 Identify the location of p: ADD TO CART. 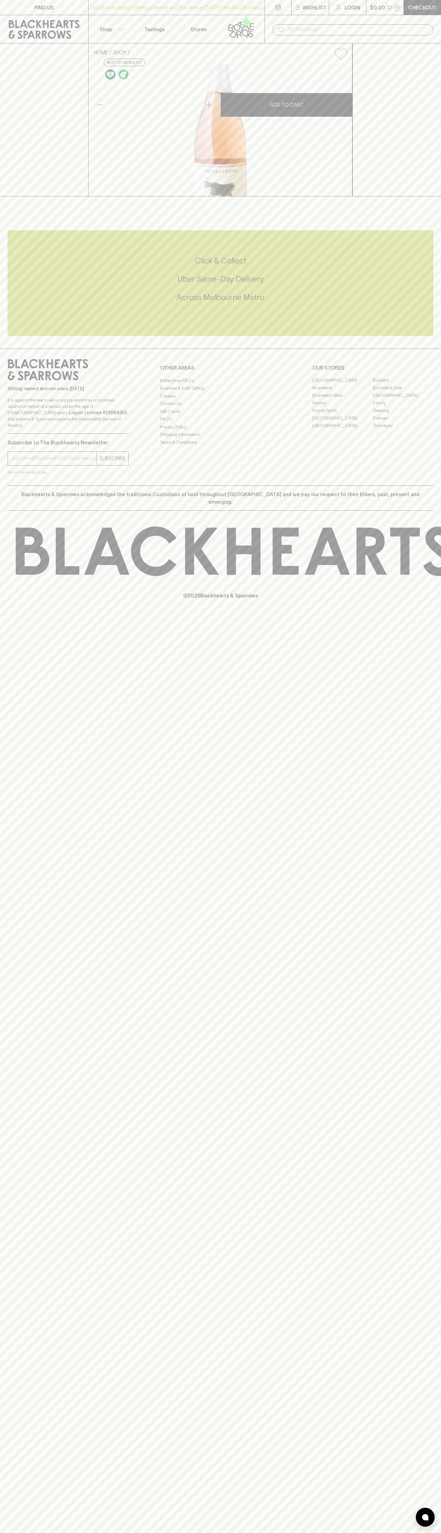
(287, 105).